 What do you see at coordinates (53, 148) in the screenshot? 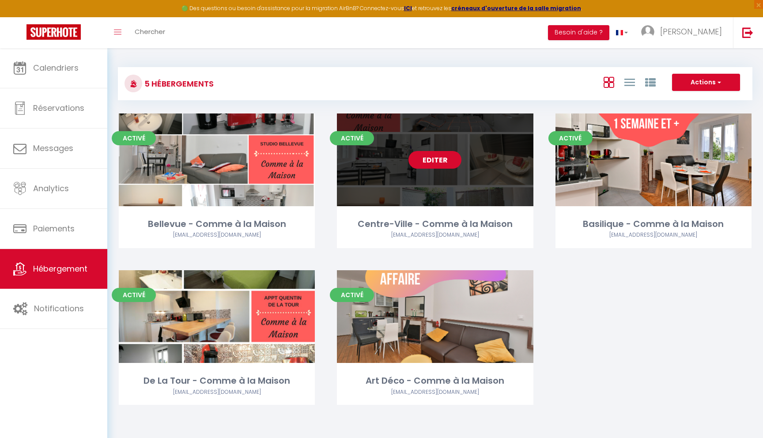
I see `span: Messages` at bounding box center [53, 148].